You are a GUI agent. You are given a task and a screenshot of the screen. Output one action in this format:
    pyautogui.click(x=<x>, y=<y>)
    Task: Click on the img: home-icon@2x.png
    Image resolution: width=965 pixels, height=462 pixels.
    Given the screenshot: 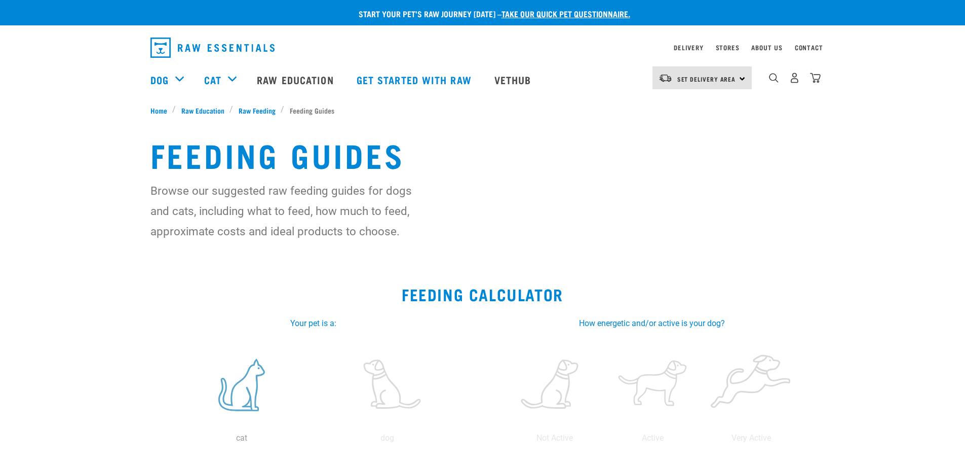 What is the action you would take?
    pyautogui.click(x=815, y=78)
    